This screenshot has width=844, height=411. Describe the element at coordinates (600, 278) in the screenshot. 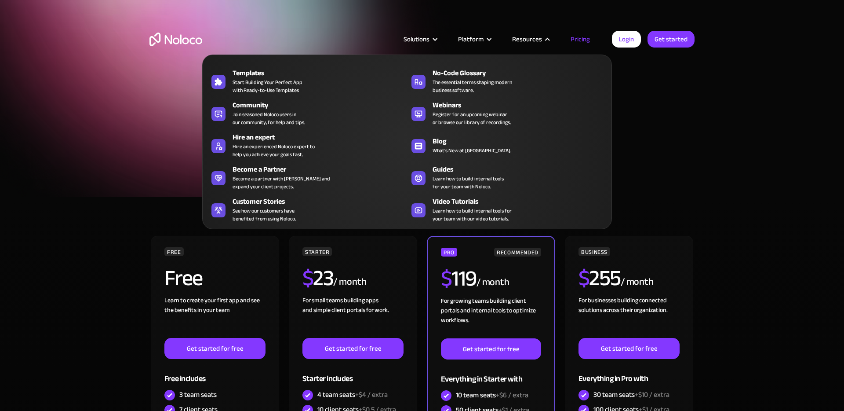

I see `h2: 255` at that location.